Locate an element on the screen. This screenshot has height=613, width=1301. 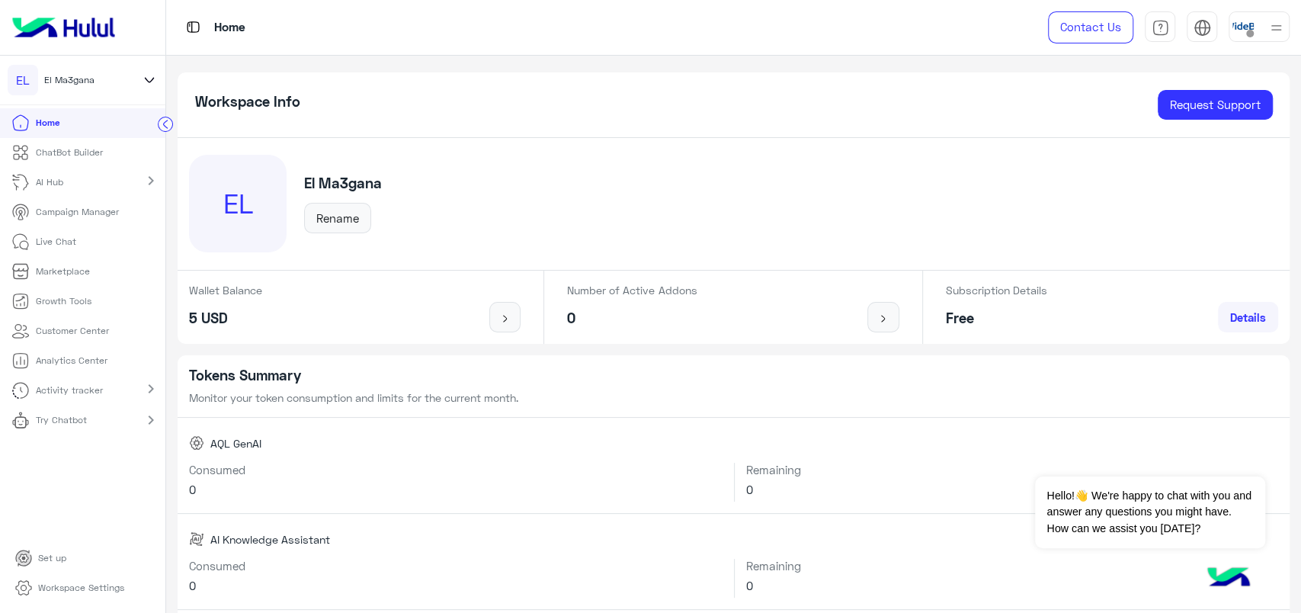
button: Rename is located at coordinates (338, 218).